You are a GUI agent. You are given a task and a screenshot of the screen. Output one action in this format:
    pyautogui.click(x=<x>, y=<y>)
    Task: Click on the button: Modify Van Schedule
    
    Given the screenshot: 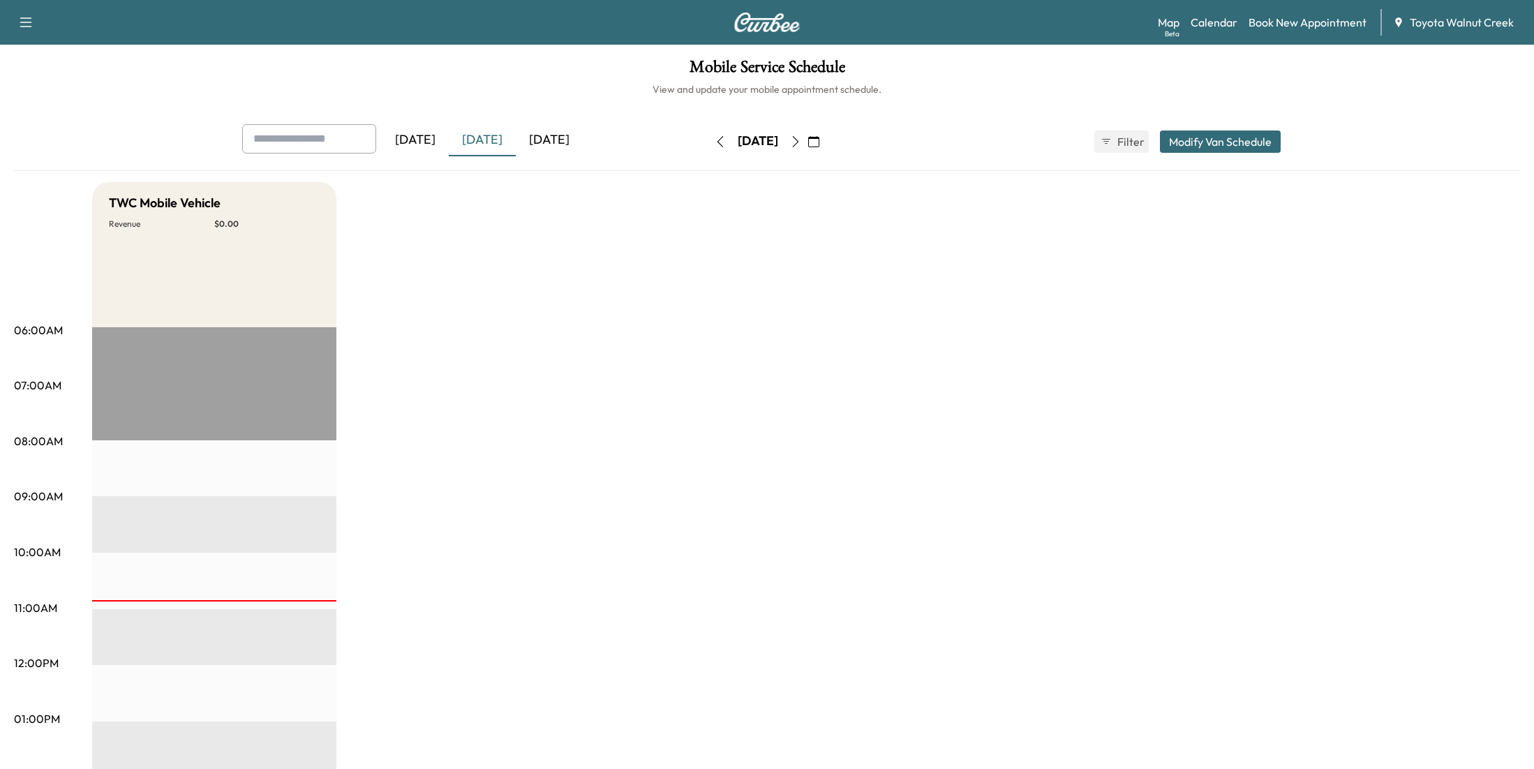 What is the action you would take?
    pyautogui.click(x=1220, y=142)
    